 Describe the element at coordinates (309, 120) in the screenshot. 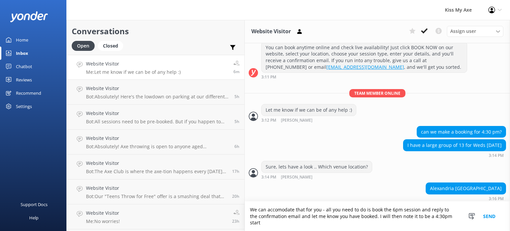

I see `div: Oct 03 2025 03:12pm (UTC +10:00) Australia/Sydney` at that location.